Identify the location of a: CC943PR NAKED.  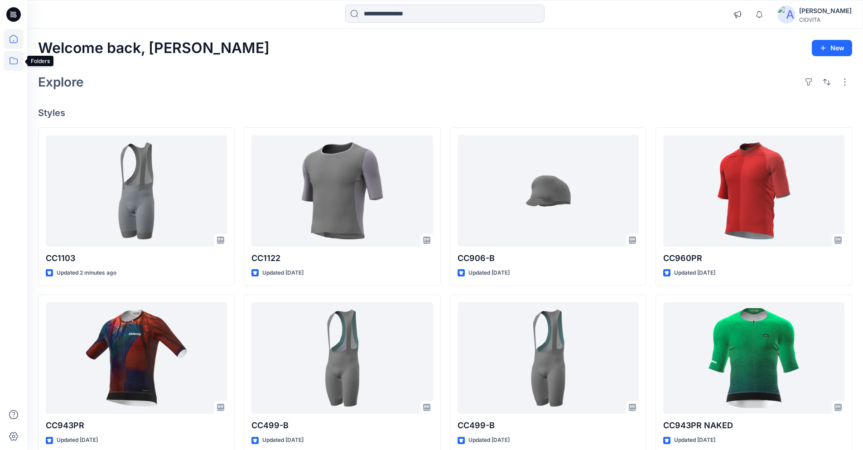
(754, 358).